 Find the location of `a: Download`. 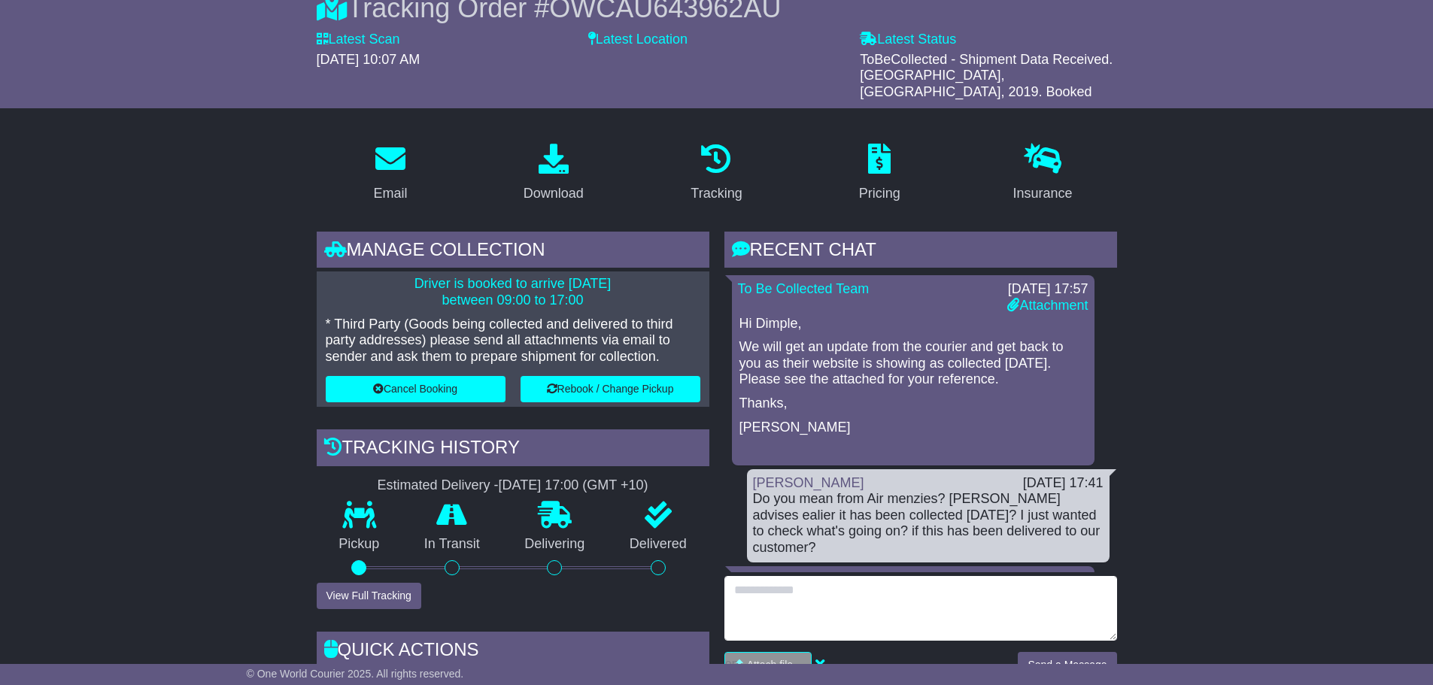

a: Download is located at coordinates (554, 174).